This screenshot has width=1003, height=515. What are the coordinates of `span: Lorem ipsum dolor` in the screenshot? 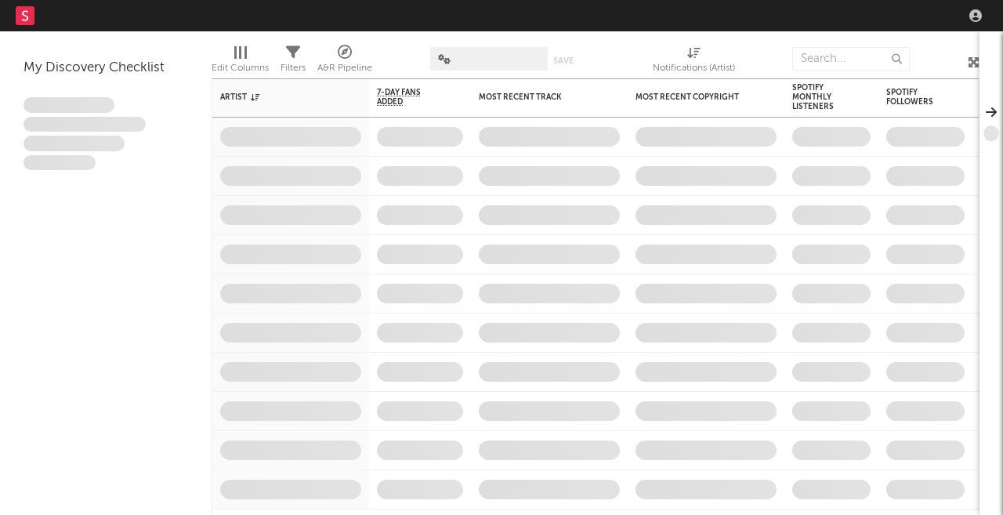 It's located at (69, 105).